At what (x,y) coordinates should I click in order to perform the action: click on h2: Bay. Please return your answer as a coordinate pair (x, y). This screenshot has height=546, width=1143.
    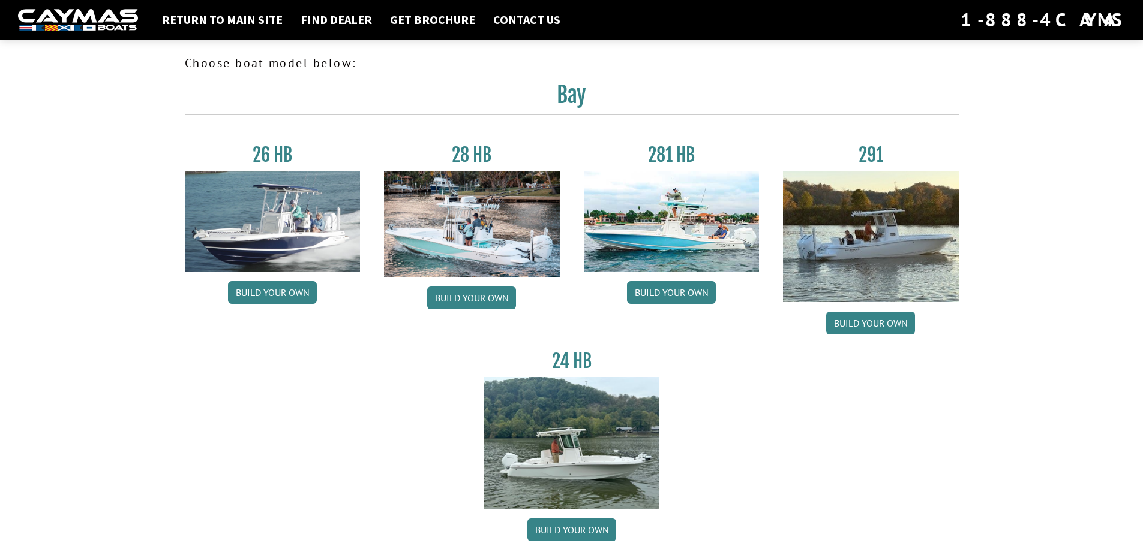
    Looking at the image, I should click on (572, 98).